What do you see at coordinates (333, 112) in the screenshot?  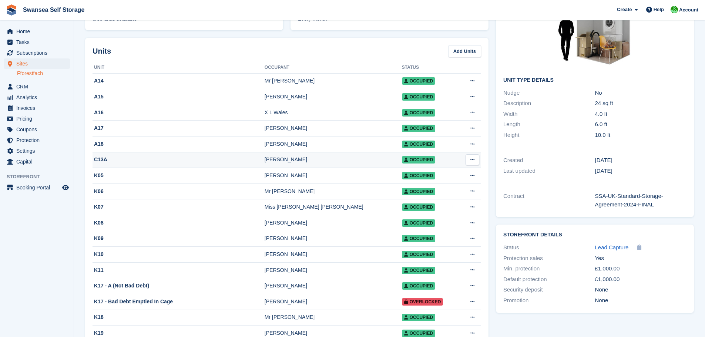 I see `div: X L Wales` at bounding box center [333, 112].